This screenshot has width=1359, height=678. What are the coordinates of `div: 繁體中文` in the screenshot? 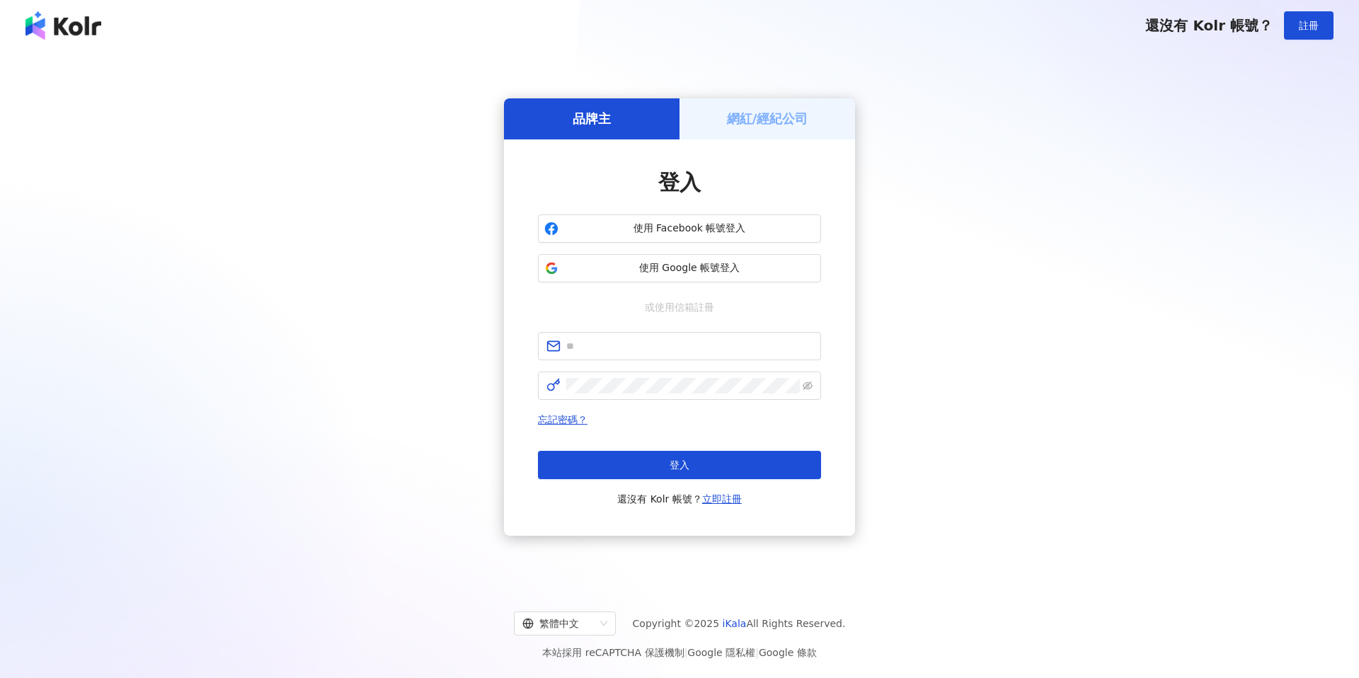 It's located at (559, 624).